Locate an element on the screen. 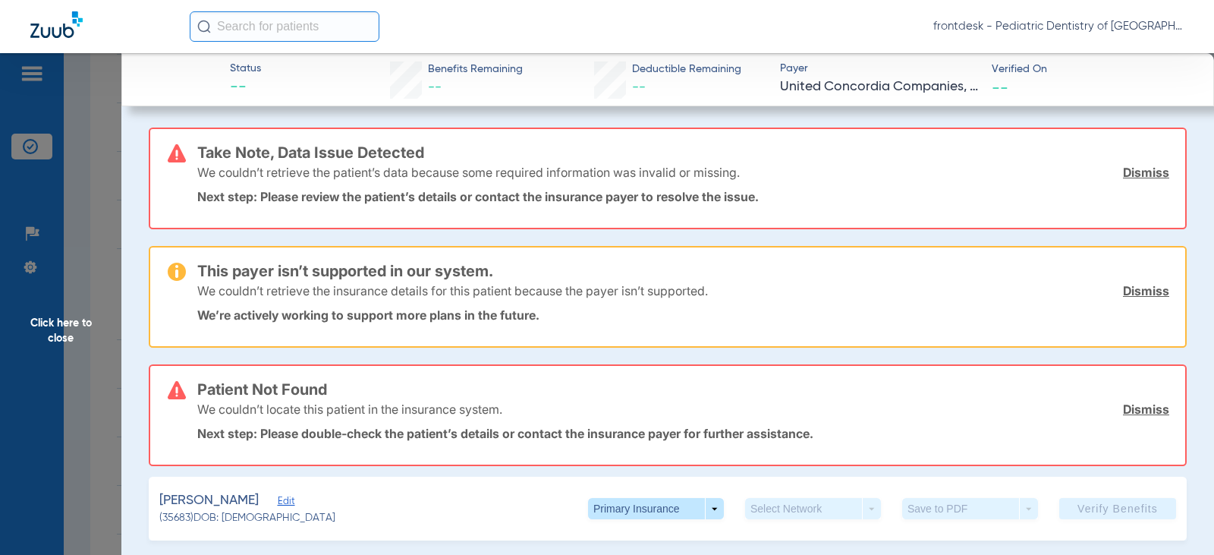  h3: Take Note, Data Issue Detected is located at coordinates (683, 153).